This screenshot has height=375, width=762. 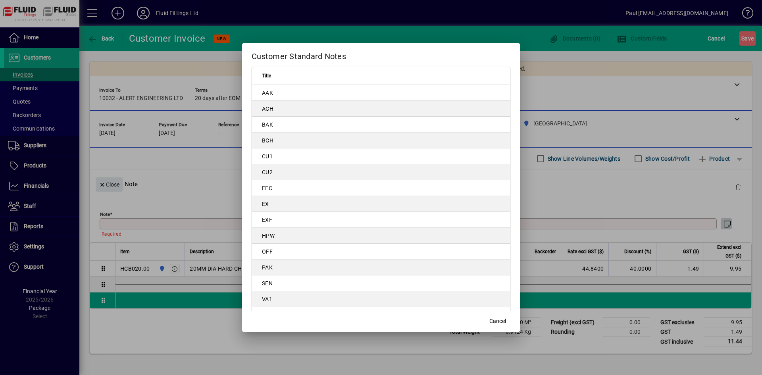 I want to click on td: EFC, so click(x=381, y=188).